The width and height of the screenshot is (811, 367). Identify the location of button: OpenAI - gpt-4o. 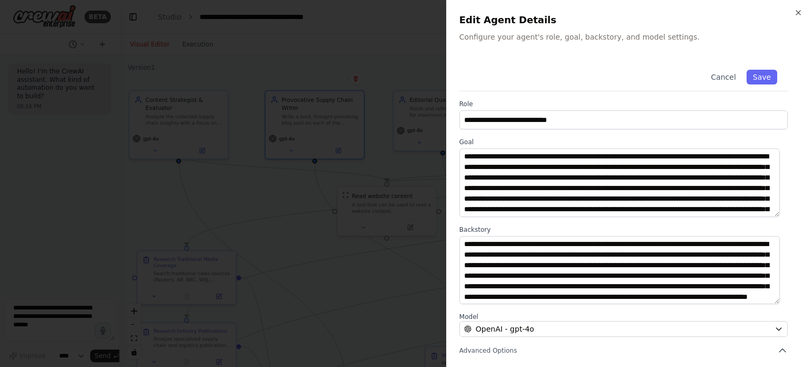
(624, 329).